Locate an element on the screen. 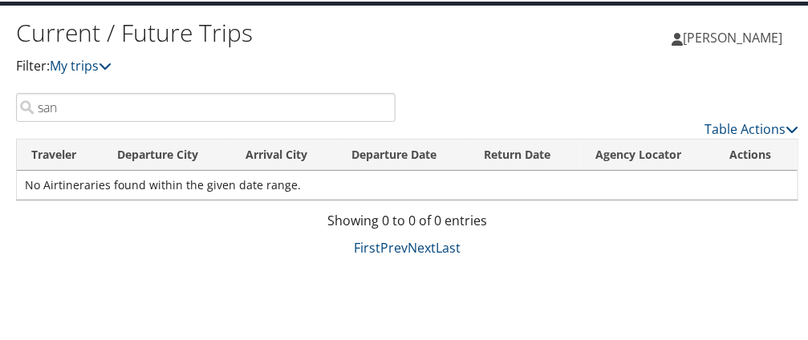 The width and height of the screenshot is (808, 340). h1: Current / Future Trips is located at coordinates (212, 31).